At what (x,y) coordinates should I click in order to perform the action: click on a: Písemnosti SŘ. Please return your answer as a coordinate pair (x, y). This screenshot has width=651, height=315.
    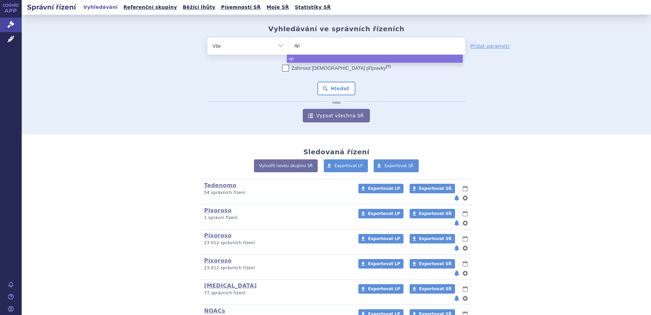
    Looking at the image, I should click on (241, 7).